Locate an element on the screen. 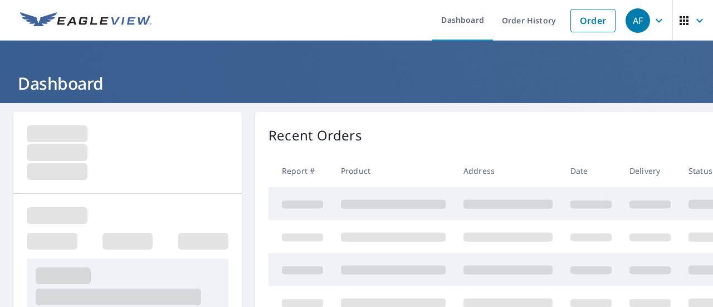  p: Recent Orders is located at coordinates (315, 135).